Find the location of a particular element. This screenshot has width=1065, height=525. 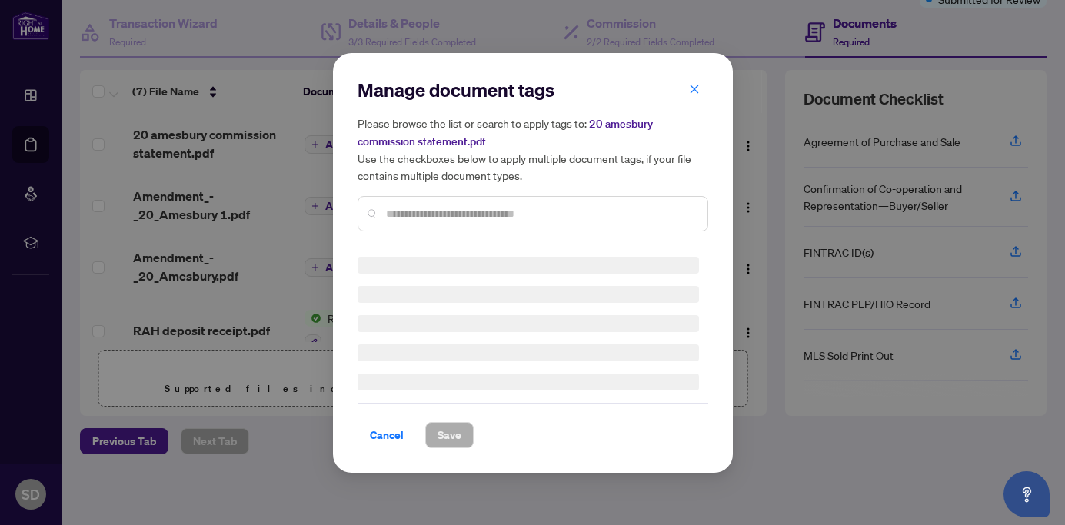

button: Cancel is located at coordinates (387, 435).